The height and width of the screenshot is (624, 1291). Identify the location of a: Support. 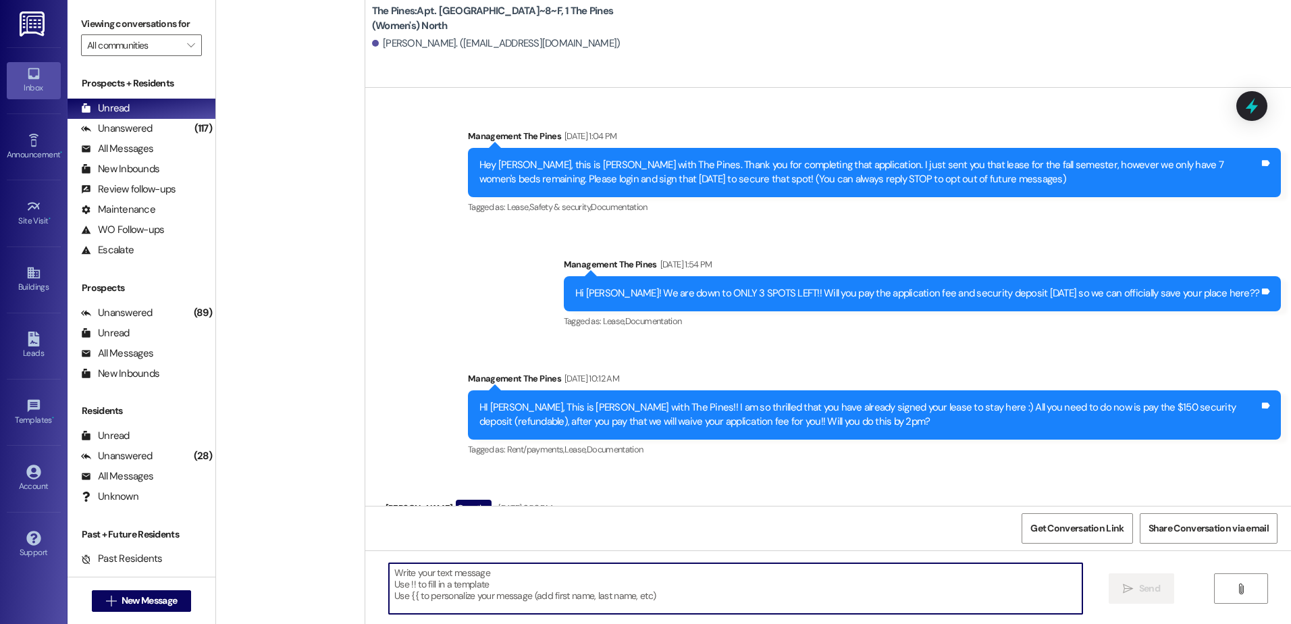
(34, 545).